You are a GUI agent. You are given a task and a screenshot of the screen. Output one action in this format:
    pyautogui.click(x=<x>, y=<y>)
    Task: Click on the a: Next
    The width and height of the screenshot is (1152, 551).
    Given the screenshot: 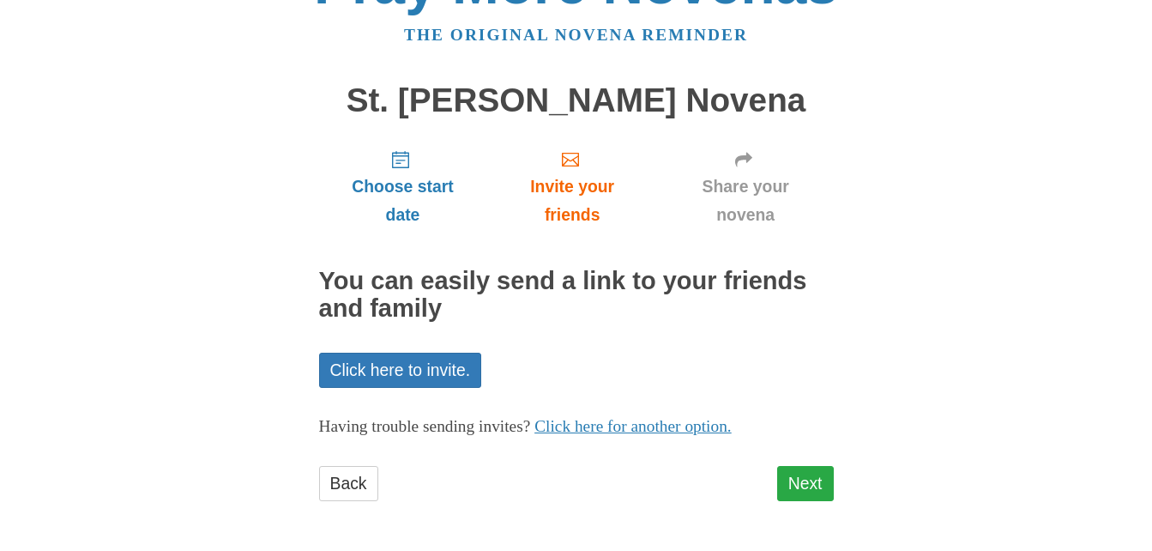 What is the action you would take?
    pyautogui.click(x=806, y=483)
    